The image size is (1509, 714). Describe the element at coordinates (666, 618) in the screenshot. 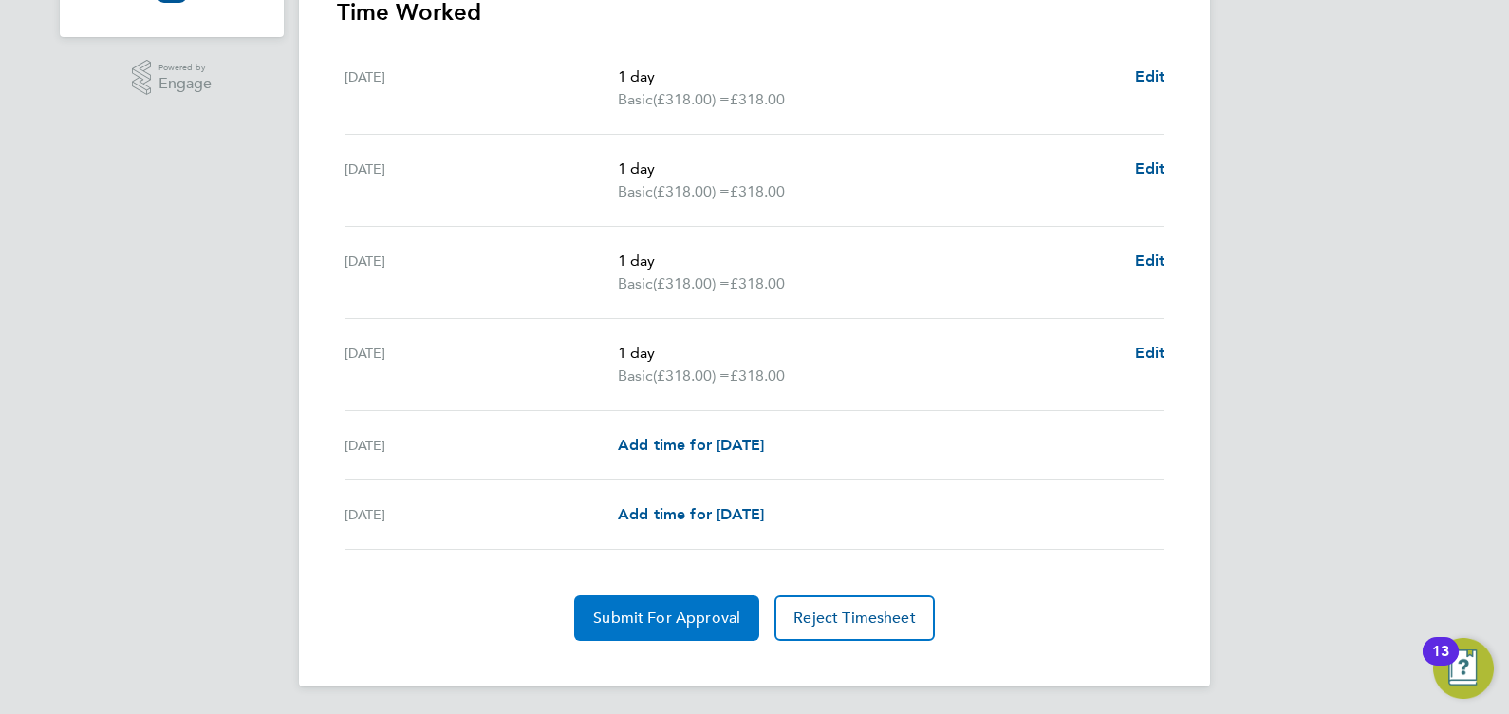

I see `span: Submit For Approval` at that location.